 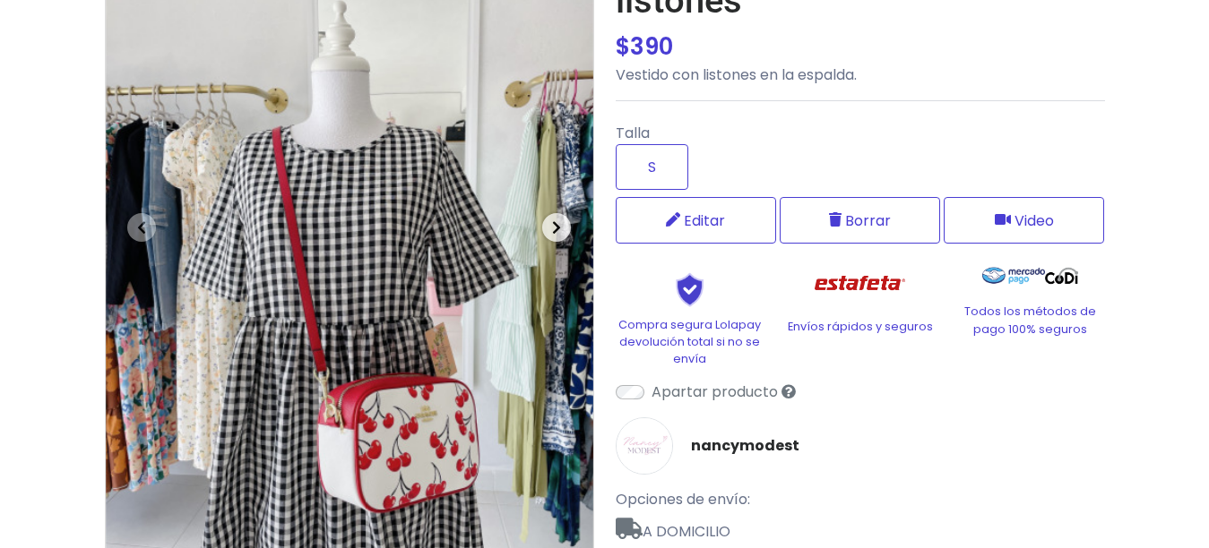 What do you see at coordinates (860, 326) in the screenshot?
I see `p: Envíos rápidos y seguros` at bounding box center [860, 326].